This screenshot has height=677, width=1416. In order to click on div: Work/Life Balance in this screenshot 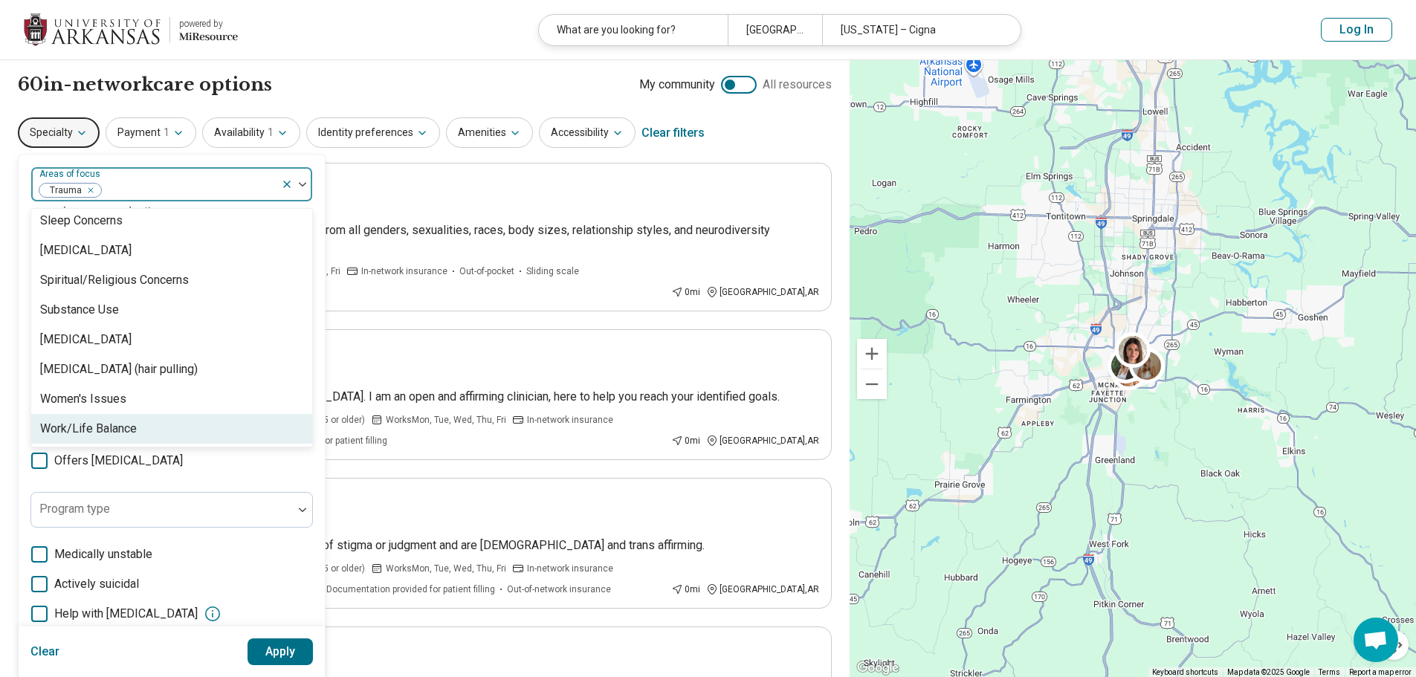, I will do `click(88, 429)`.